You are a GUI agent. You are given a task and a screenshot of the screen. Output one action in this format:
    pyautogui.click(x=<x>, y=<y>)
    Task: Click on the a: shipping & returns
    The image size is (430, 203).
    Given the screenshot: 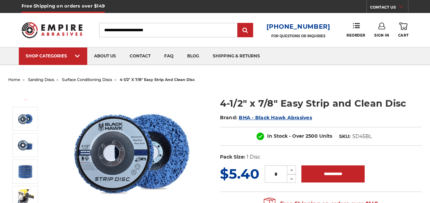 What is the action you would take?
    pyautogui.click(x=236, y=56)
    